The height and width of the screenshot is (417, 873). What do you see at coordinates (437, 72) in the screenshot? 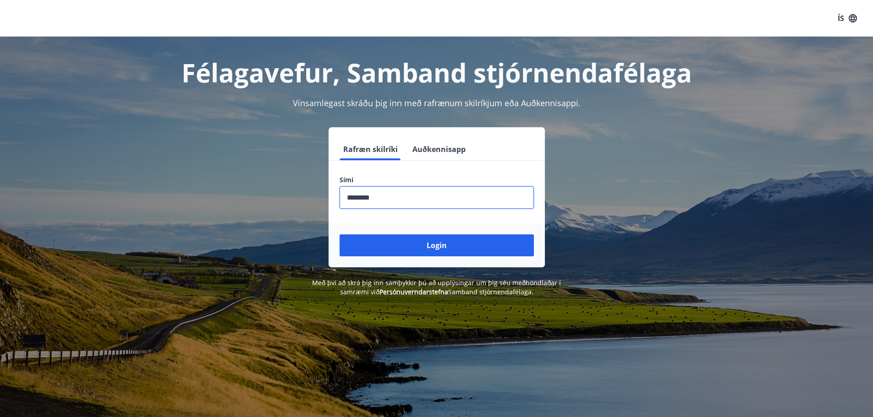
I see `h1: Félagavefur, Samband stjórnendafélaga` at bounding box center [437, 72].